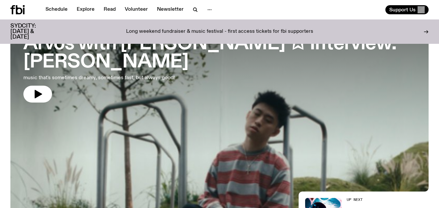 This screenshot has width=439, height=208. What do you see at coordinates (107, 78) in the screenshot?
I see `p: music that's sometimes dreamy, sometimes fast, but always good!` at bounding box center [107, 78].